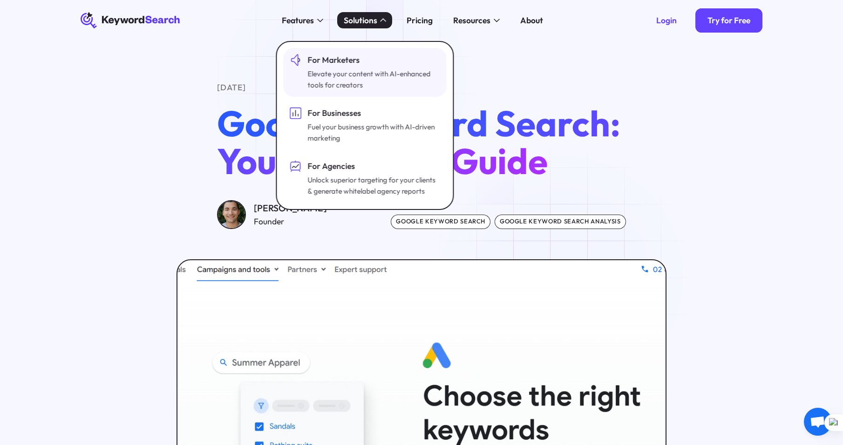 This screenshot has width=843, height=445. What do you see at coordinates (290, 222) in the screenshot?
I see `div: Founder` at bounding box center [290, 222].